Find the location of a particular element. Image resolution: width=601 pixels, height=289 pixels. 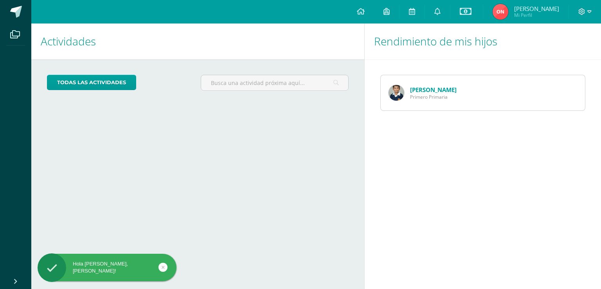

h1: Rendimiento de mis hijos is located at coordinates (483, 41).